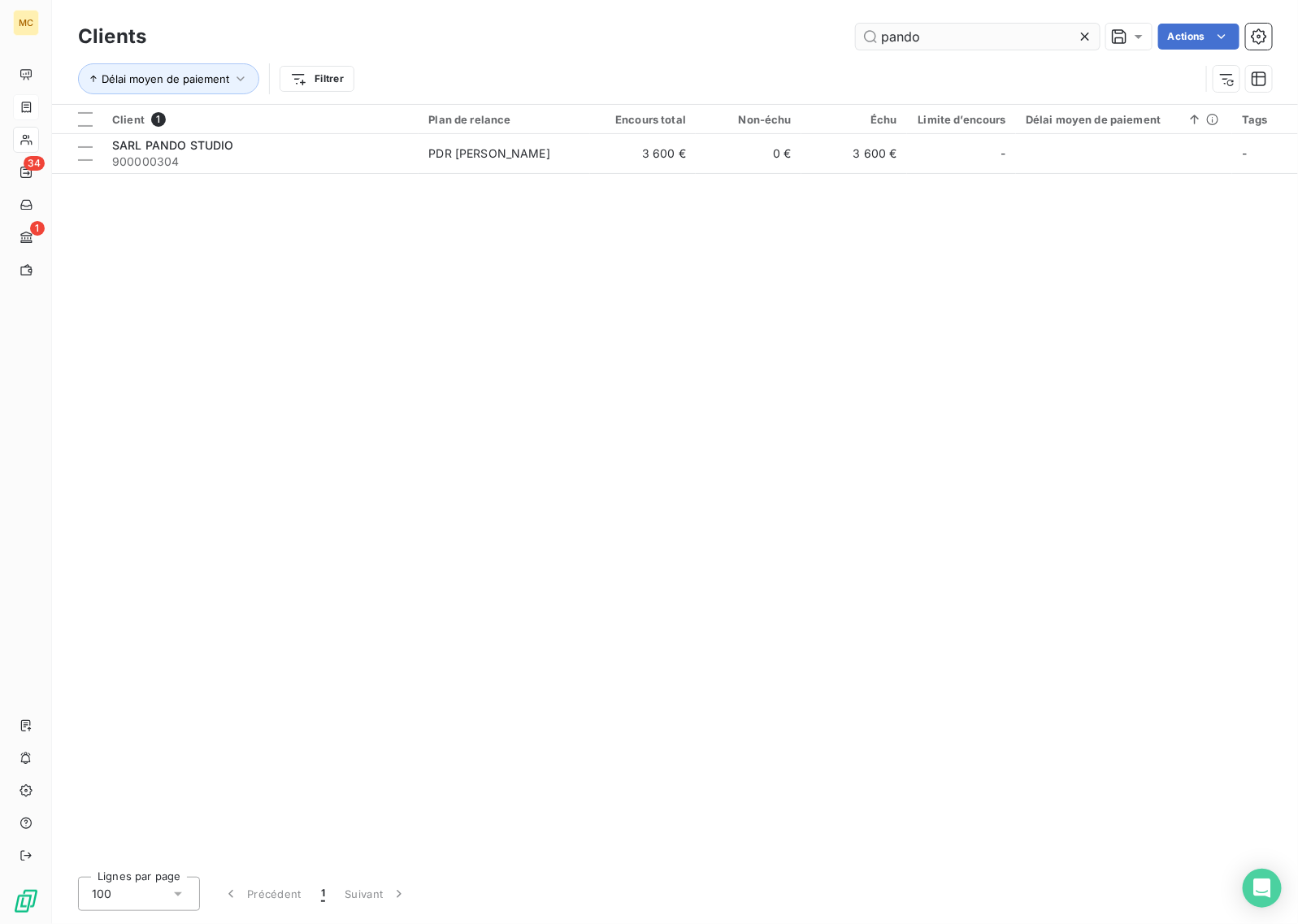 The image size is (1298, 924). What do you see at coordinates (504, 120) in the screenshot?
I see `div: Plan de relance` at bounding box center [504, 120].